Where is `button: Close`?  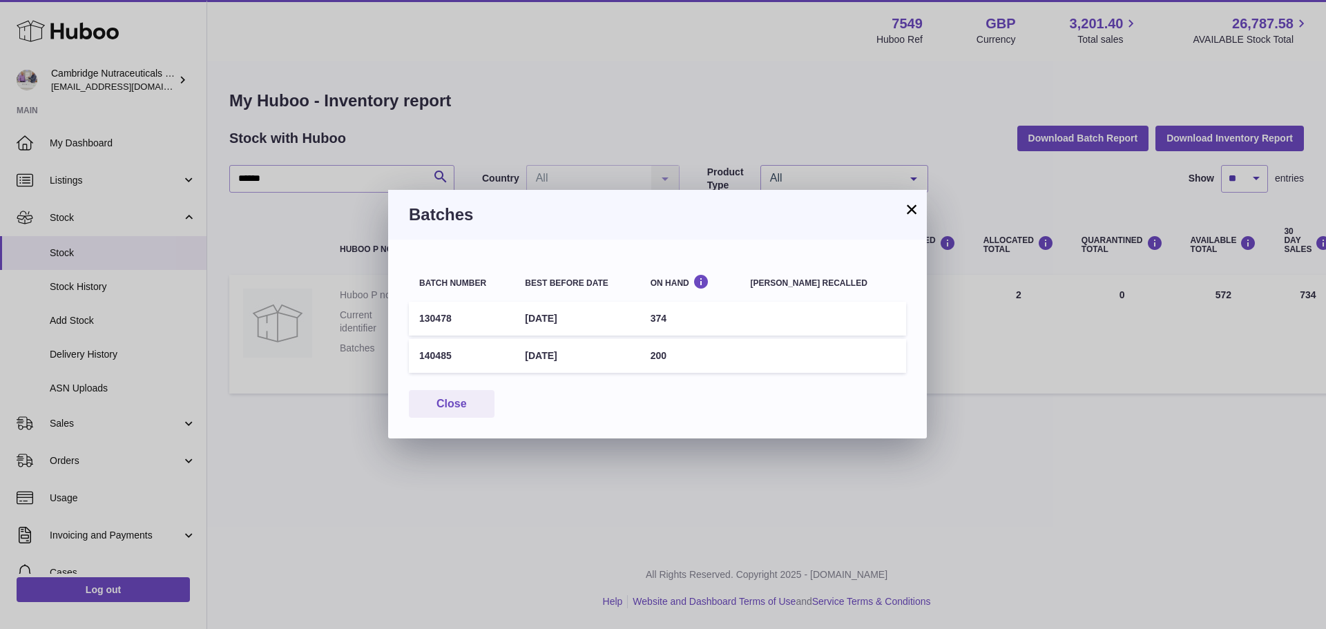 button: Close is located at coordinates (452, 404).